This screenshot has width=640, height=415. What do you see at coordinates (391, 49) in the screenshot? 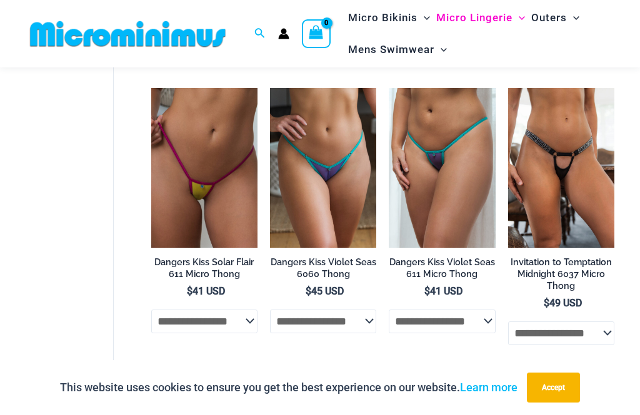
I see `span: Mens Swimwear` at bounding box center [391, 49].